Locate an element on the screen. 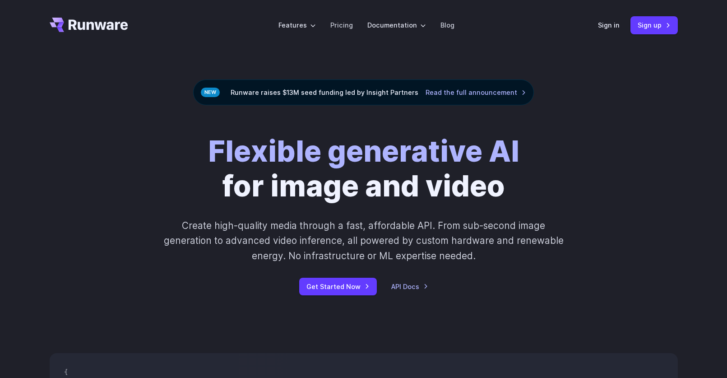  h1: for image and video is located at coordinates (364, 169).